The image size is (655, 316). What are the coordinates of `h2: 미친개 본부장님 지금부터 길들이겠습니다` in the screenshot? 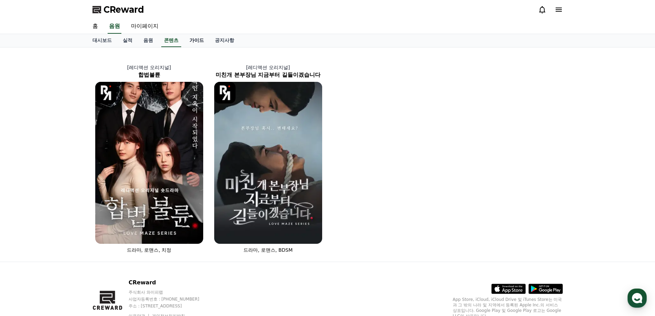 It's located at (268, 75).